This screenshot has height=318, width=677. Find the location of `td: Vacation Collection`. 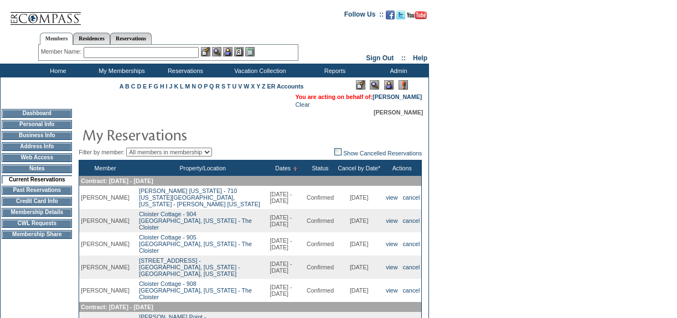

td: Vacation Collection is located at coordinates (259, 70).